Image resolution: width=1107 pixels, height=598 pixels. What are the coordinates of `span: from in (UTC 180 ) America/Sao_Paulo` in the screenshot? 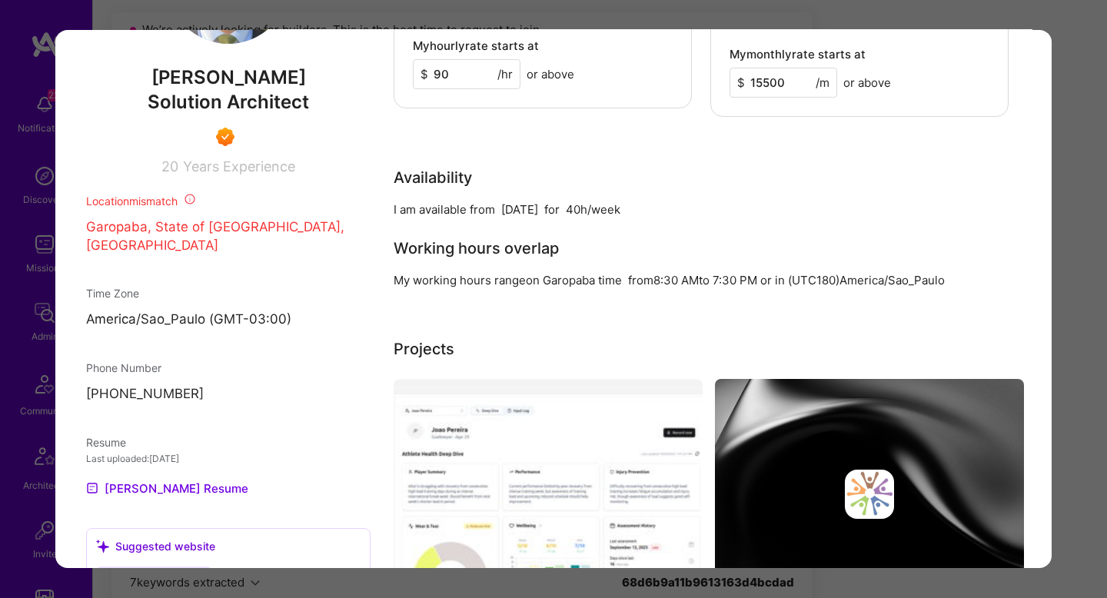 It's located at (786, 280).